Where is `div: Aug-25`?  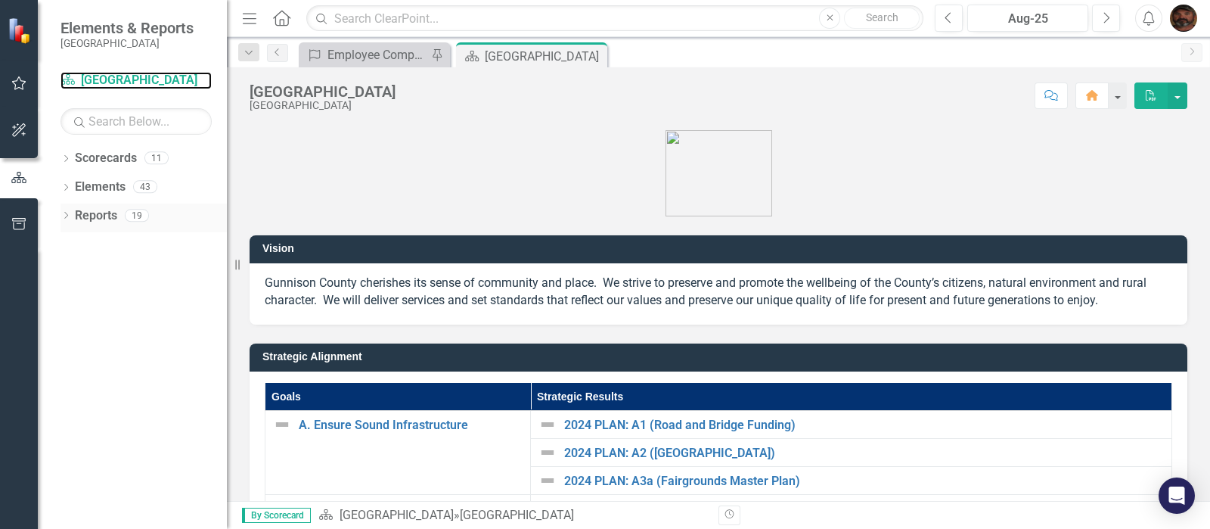 div: Aug-25 is located at coordinates (1028, 19).